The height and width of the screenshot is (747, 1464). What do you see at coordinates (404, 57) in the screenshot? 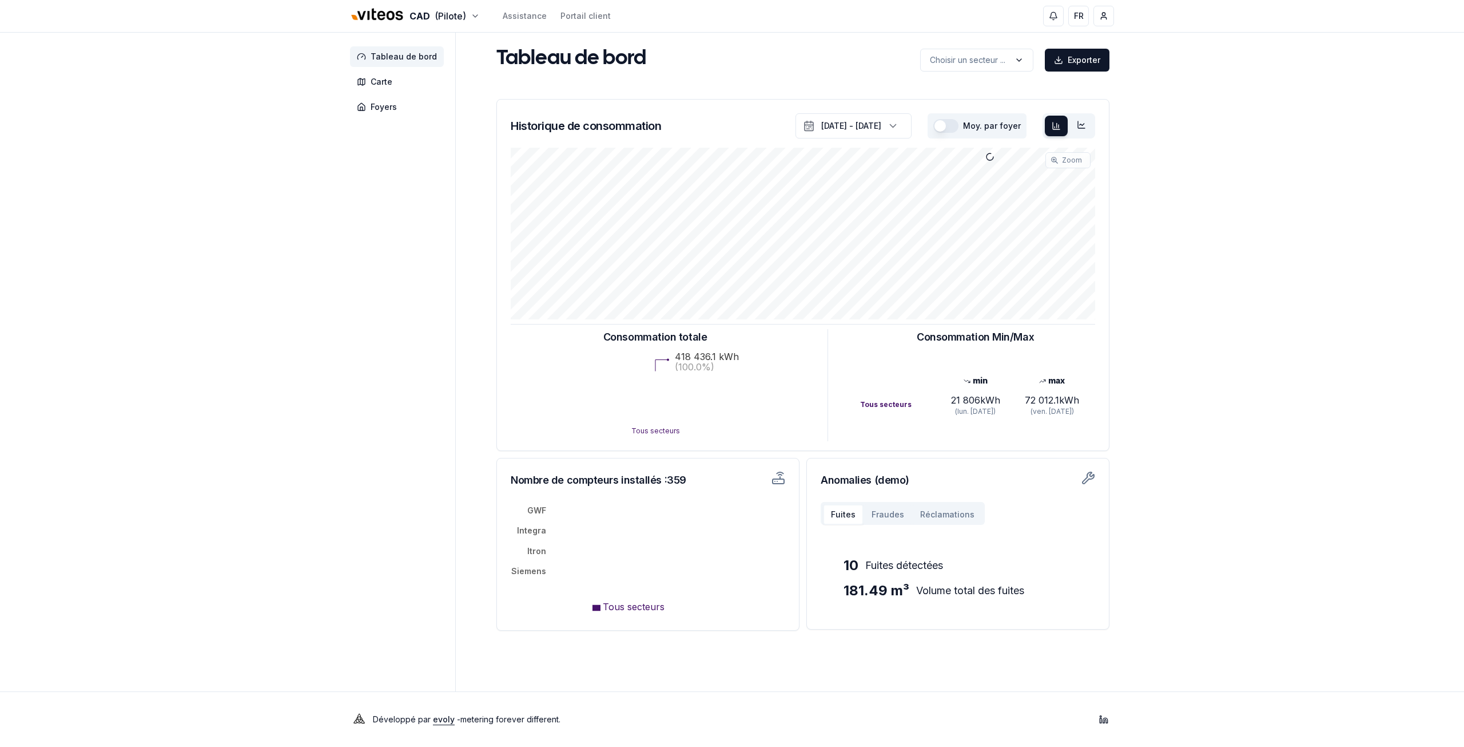
I see `span: Tableau de bord` at bounding box center [404, 57].